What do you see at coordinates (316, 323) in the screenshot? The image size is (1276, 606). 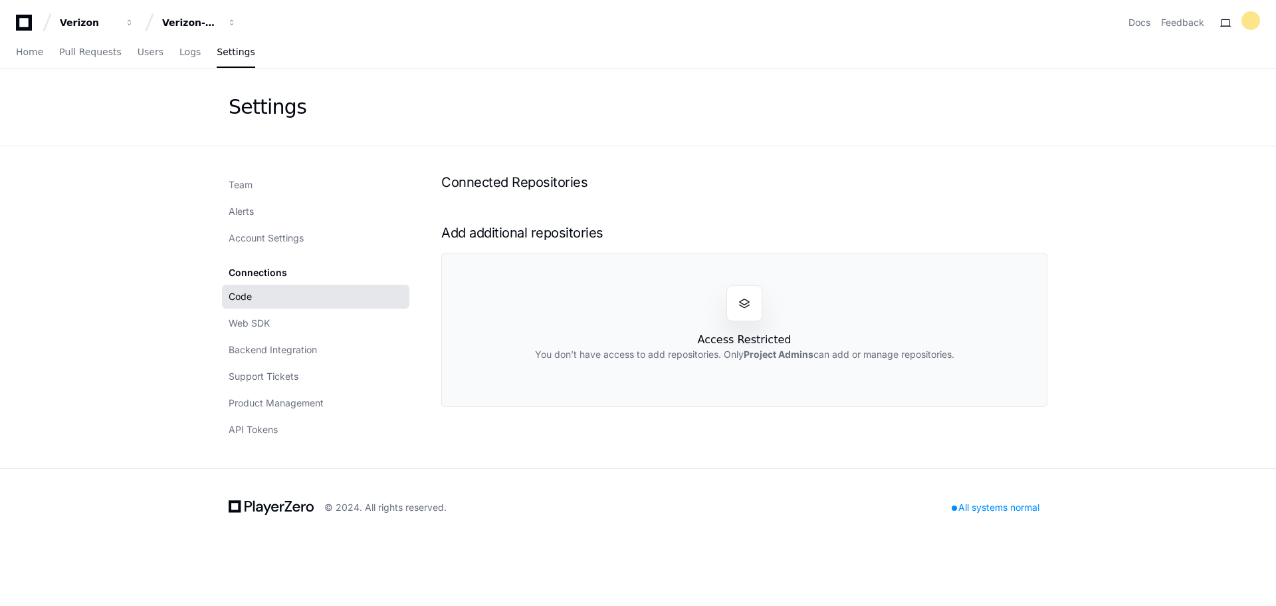 I see `a: Web SDK` at bounding box center [316, 323].